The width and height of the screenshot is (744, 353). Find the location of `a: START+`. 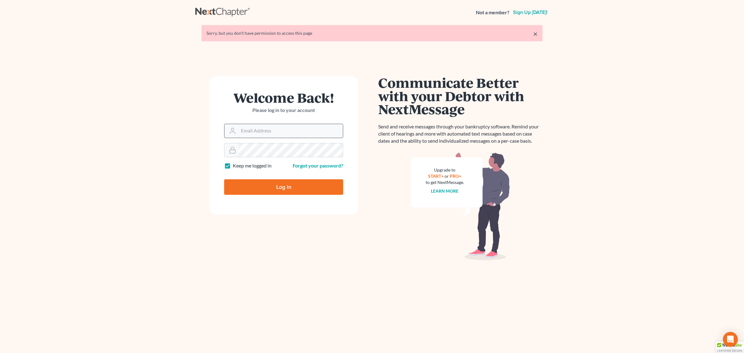

a: START+ is located at coordinates (436, 176).